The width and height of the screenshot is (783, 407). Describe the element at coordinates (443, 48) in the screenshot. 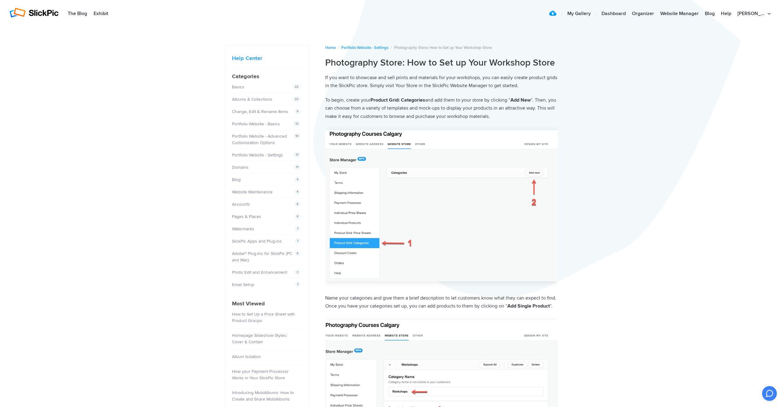

I see `span: Photography Store: How to Set up Your Workshop Store` at that location.